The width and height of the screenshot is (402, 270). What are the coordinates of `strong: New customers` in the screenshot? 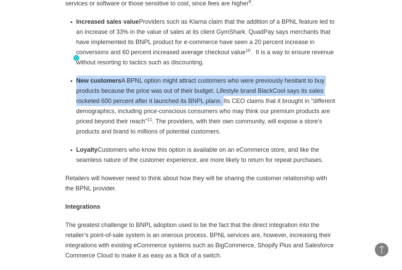 It's located at (99, 81).